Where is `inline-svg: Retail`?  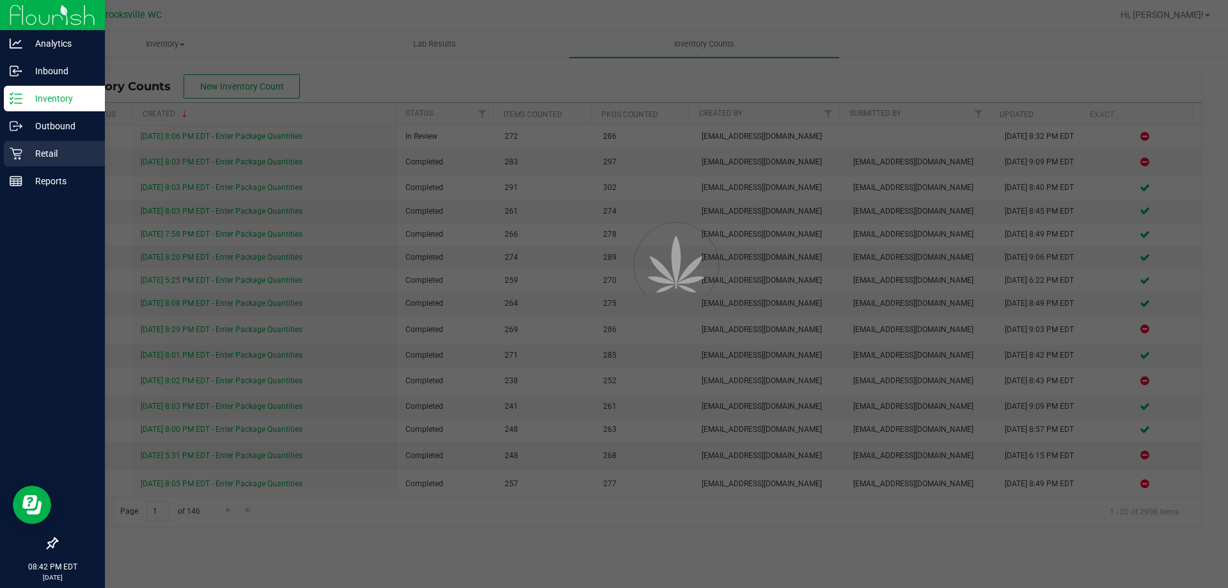
inline-svg: Retail is located at coordinates (16, 153).